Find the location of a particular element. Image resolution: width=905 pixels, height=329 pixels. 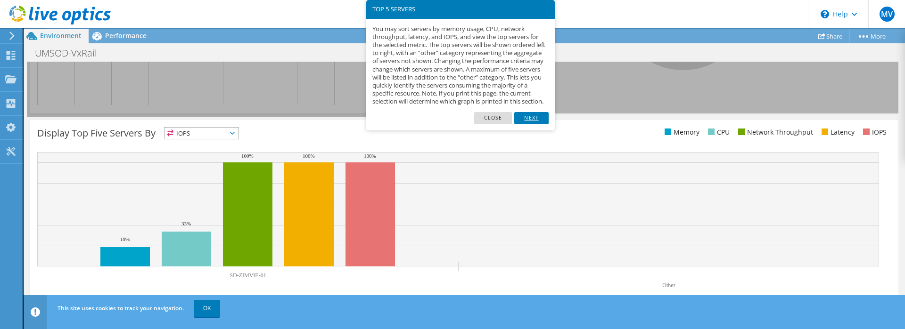

span: This site uses cookies to track your navigation. is located at coordinates (121, 308).